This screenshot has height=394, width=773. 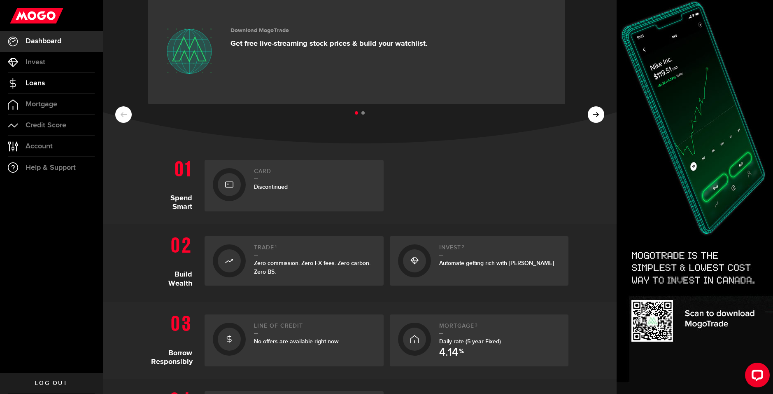 What do you see at coordinates (476, 325) in the screenshot?
I see `sup: 3` at bounding box center [476, 325].